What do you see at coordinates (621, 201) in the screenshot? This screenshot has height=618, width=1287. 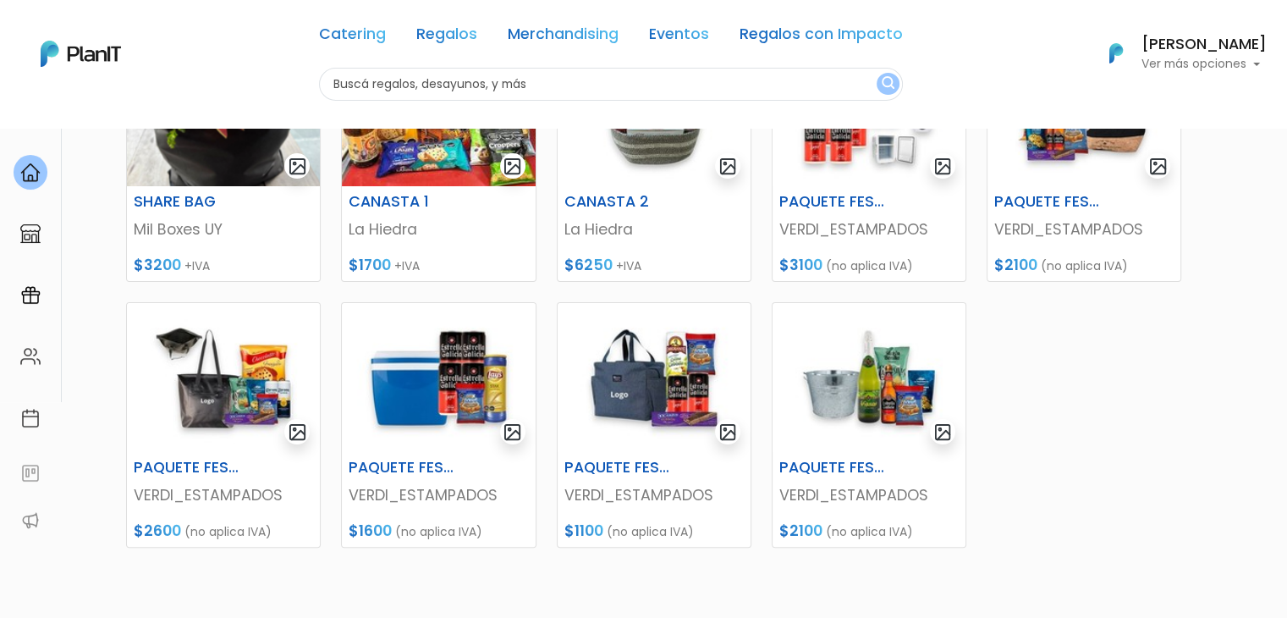 I see `h6: CANASTA 2` at bounding box center [621, 201].